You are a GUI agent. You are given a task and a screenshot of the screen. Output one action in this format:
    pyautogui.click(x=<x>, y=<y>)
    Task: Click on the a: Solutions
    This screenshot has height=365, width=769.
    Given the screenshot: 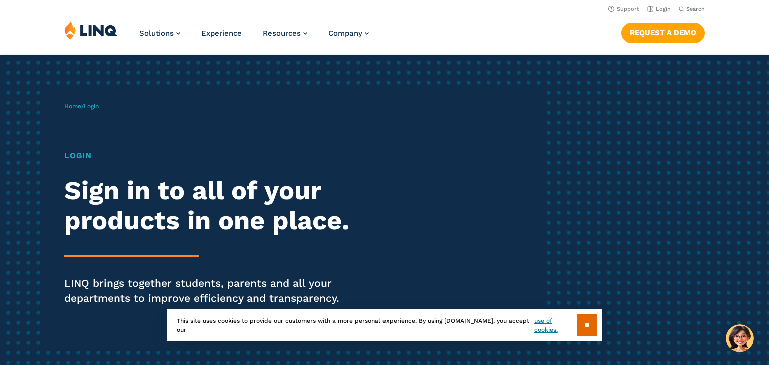 What is the action you would take?
    pyautogui.click(x=160, y=34)
    